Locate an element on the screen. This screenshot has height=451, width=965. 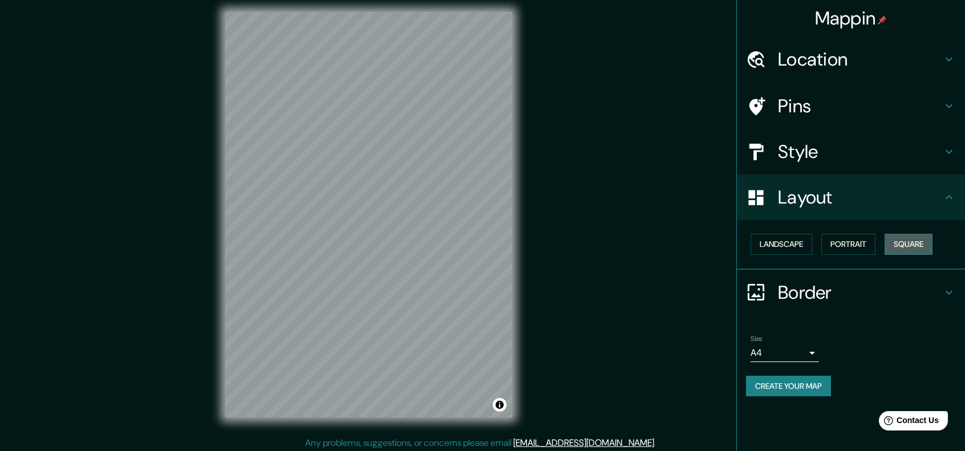
div: Pins is located at coordinates (851, 106).